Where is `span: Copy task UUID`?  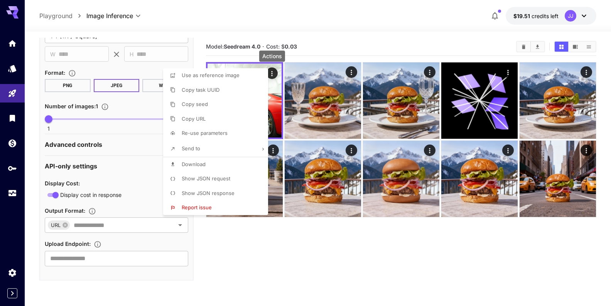 span: Copy task UUID is located at coordinates (201, 90).